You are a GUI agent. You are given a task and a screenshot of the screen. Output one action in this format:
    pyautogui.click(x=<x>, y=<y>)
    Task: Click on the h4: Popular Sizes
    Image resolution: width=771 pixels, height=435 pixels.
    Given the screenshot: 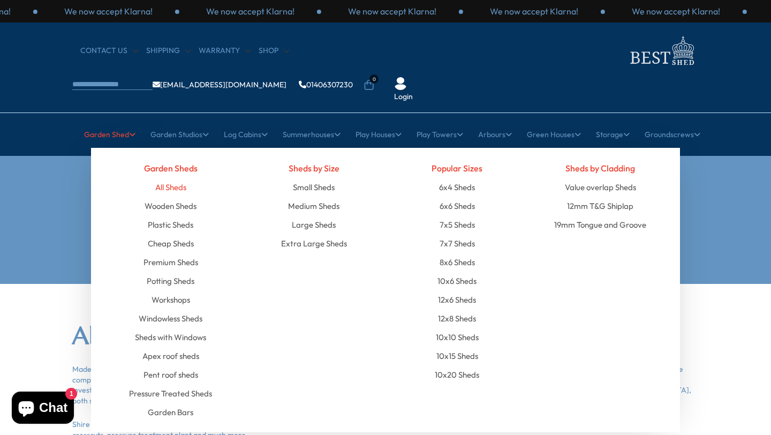 What is the action you would take?
    pyautogui.click(x=457, y=168)
    